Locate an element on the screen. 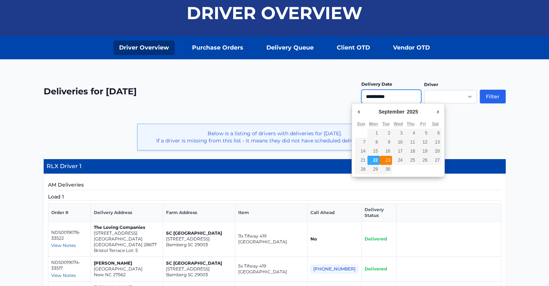 The height and width of the screenshot is (286, 549). p: Bristol Terrace Lot: 5 is located at coordinates (127, 250).